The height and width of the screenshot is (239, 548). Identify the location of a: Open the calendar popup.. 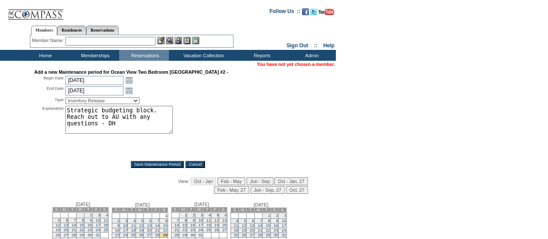
(129, 91).